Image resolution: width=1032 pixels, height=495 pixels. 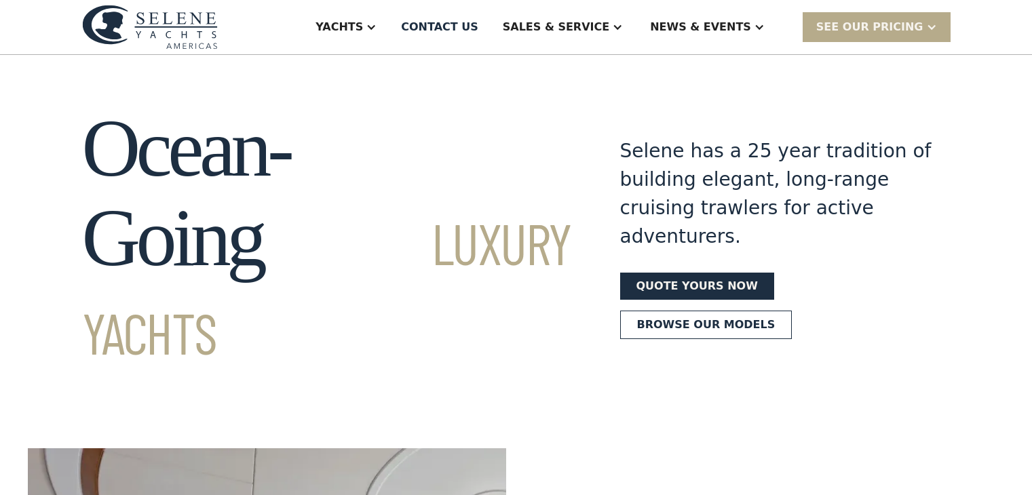 I want to click on a: Quote yours now, so click(x=697, y=286).